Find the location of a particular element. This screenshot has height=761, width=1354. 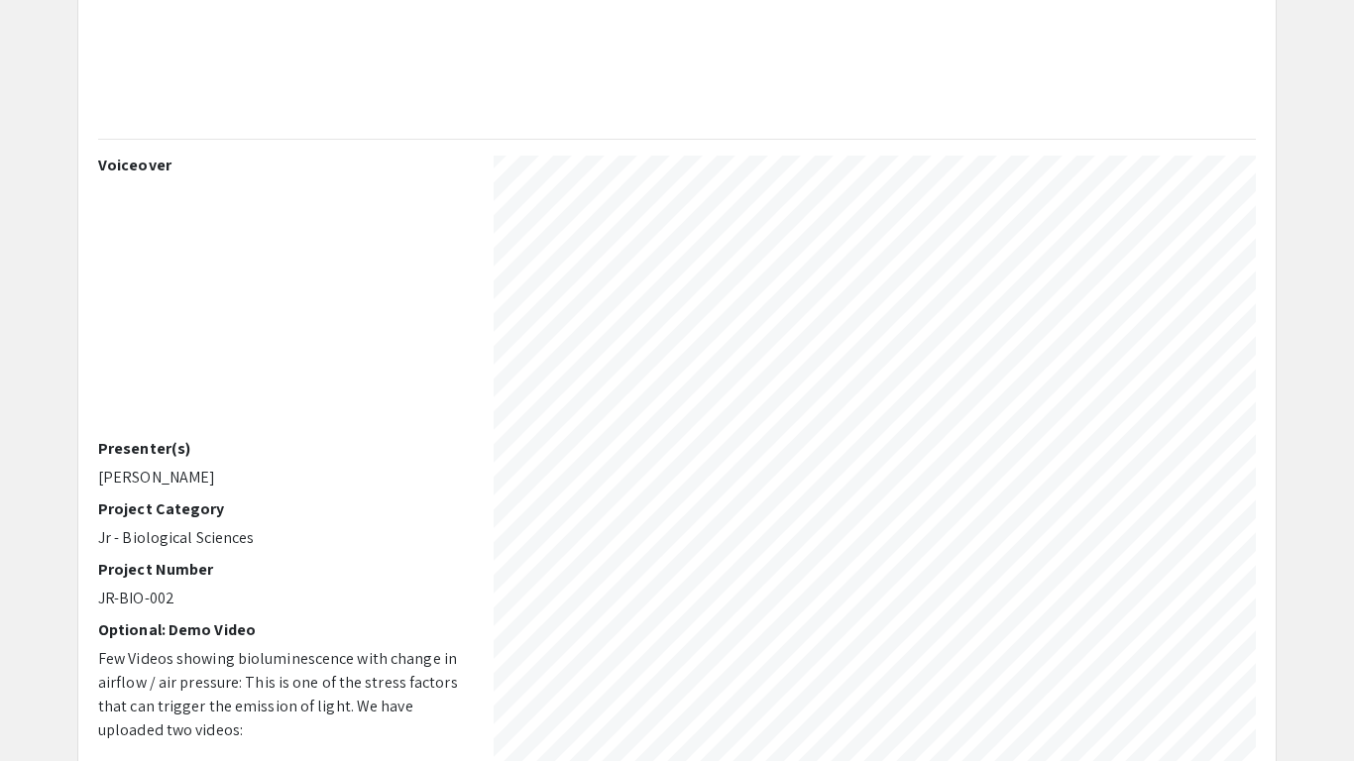

h2: Project Category is located at coordinates (281, 509).